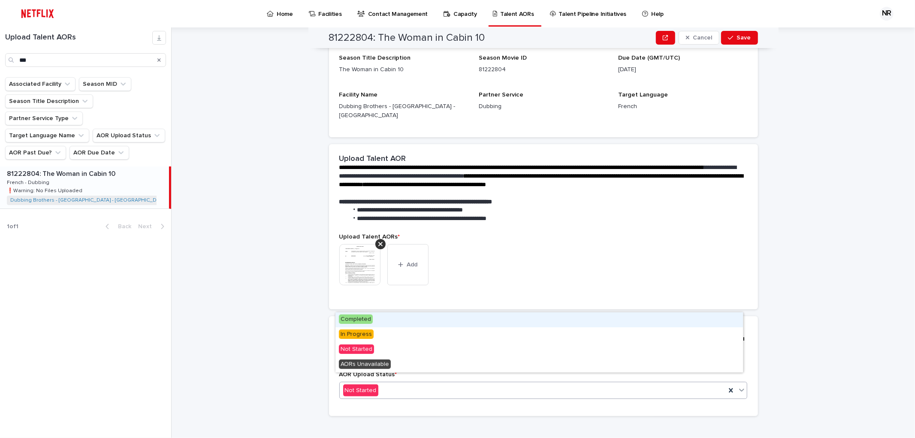 The width and height of the screenshot is (915, 438). Describe the element at coordinates (373, 159) in the screenshot. I see `h2: Upload Talent AOR` at that location.